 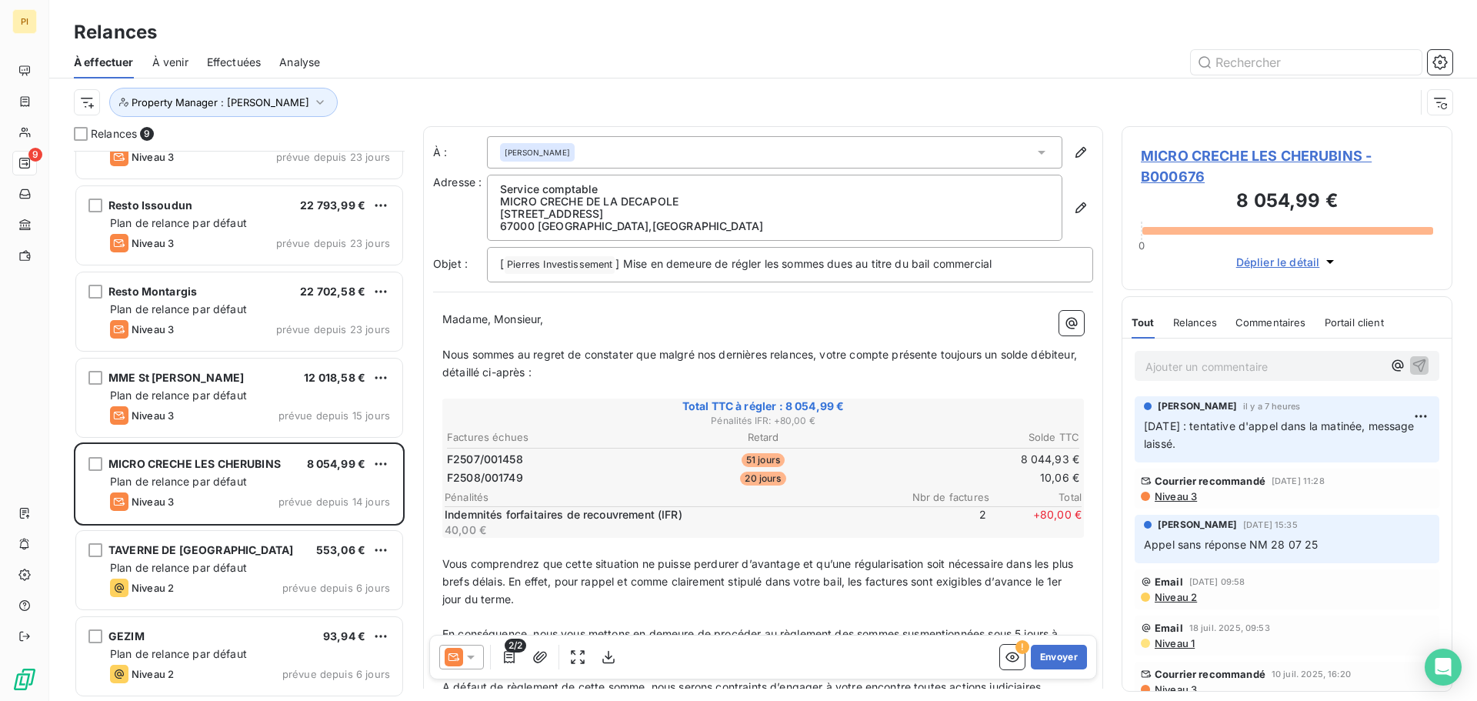 I want to click on img: Logo LeanPay, so click(x=25, y=679).